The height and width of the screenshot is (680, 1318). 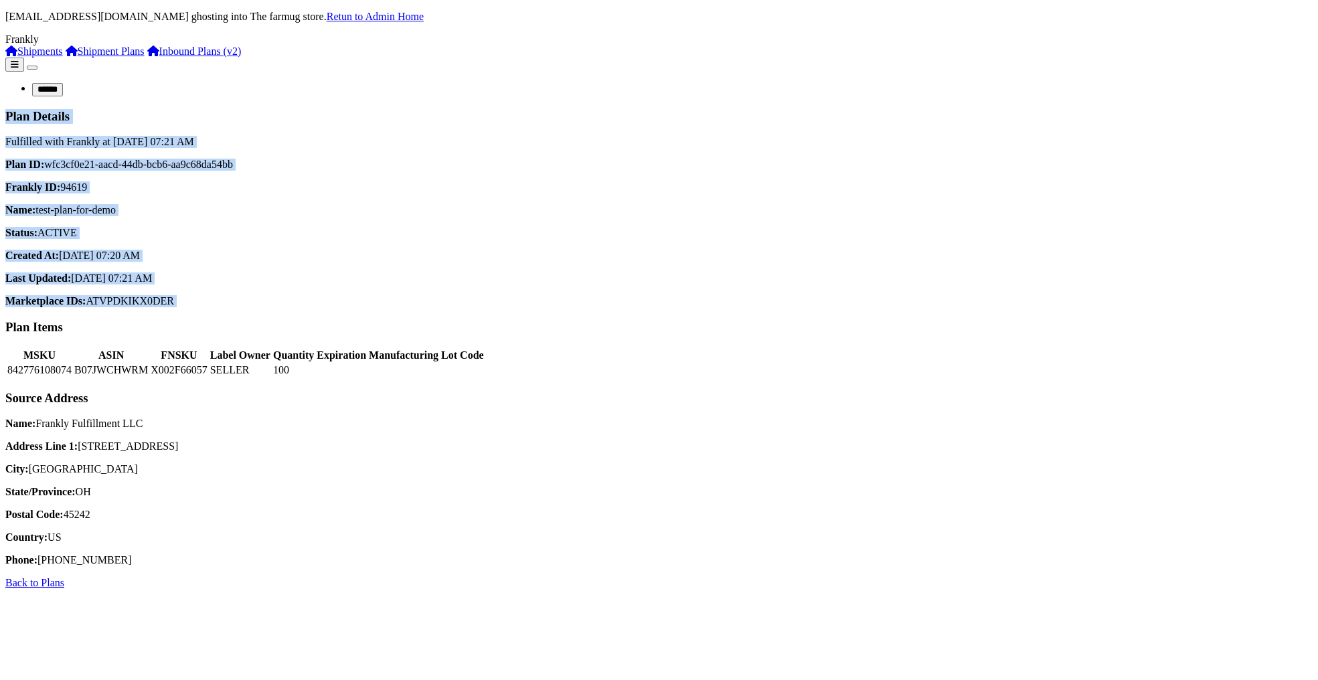 What do you see at coordinates (105, 51) in the screenshot?
I see `a: Shipment Plans` at bounding box center [105, 51].